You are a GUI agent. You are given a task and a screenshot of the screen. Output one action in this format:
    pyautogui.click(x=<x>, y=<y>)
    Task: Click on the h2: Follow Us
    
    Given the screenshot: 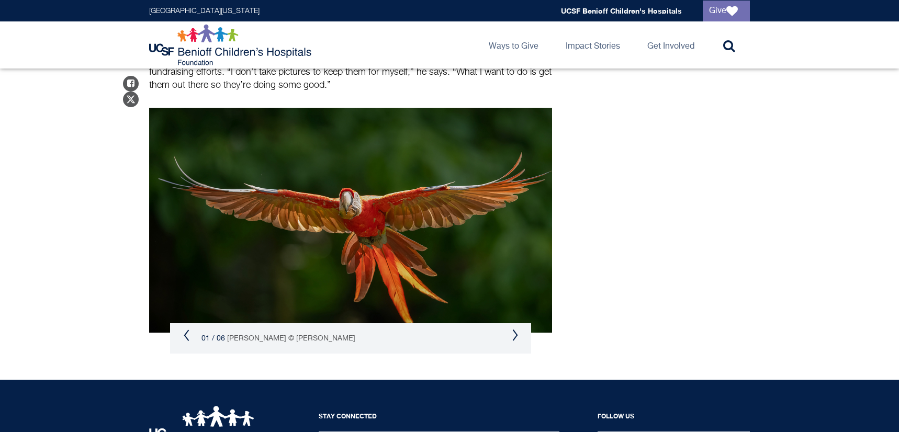 What is the action you would take?
    pyautogui.click(x=673, y=418)
    